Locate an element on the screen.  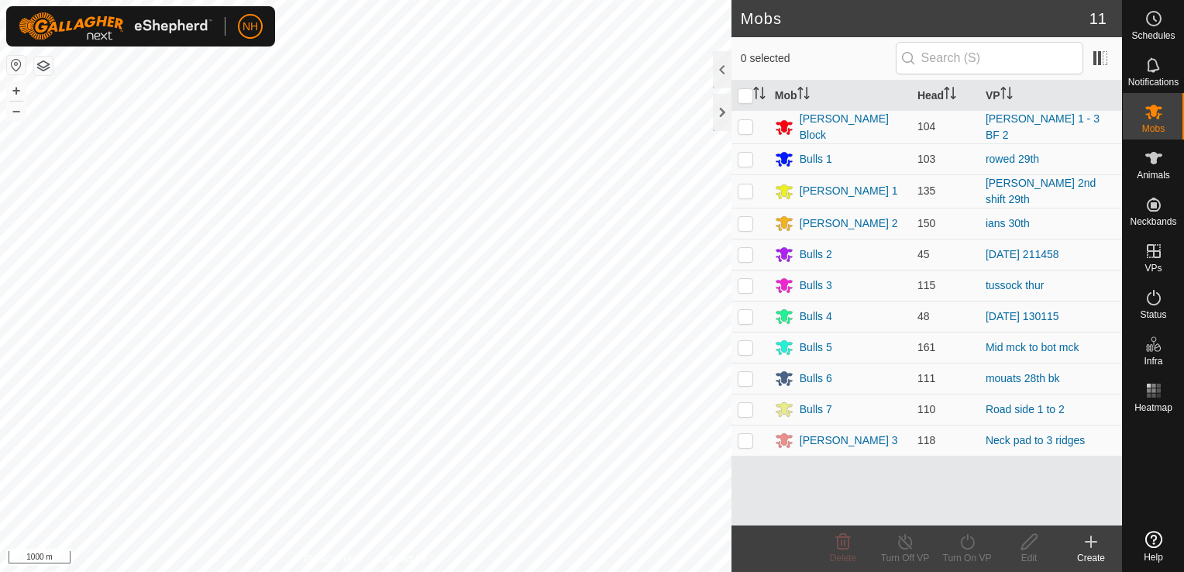
span: Heatmap is located at coordinates (1153, 408).